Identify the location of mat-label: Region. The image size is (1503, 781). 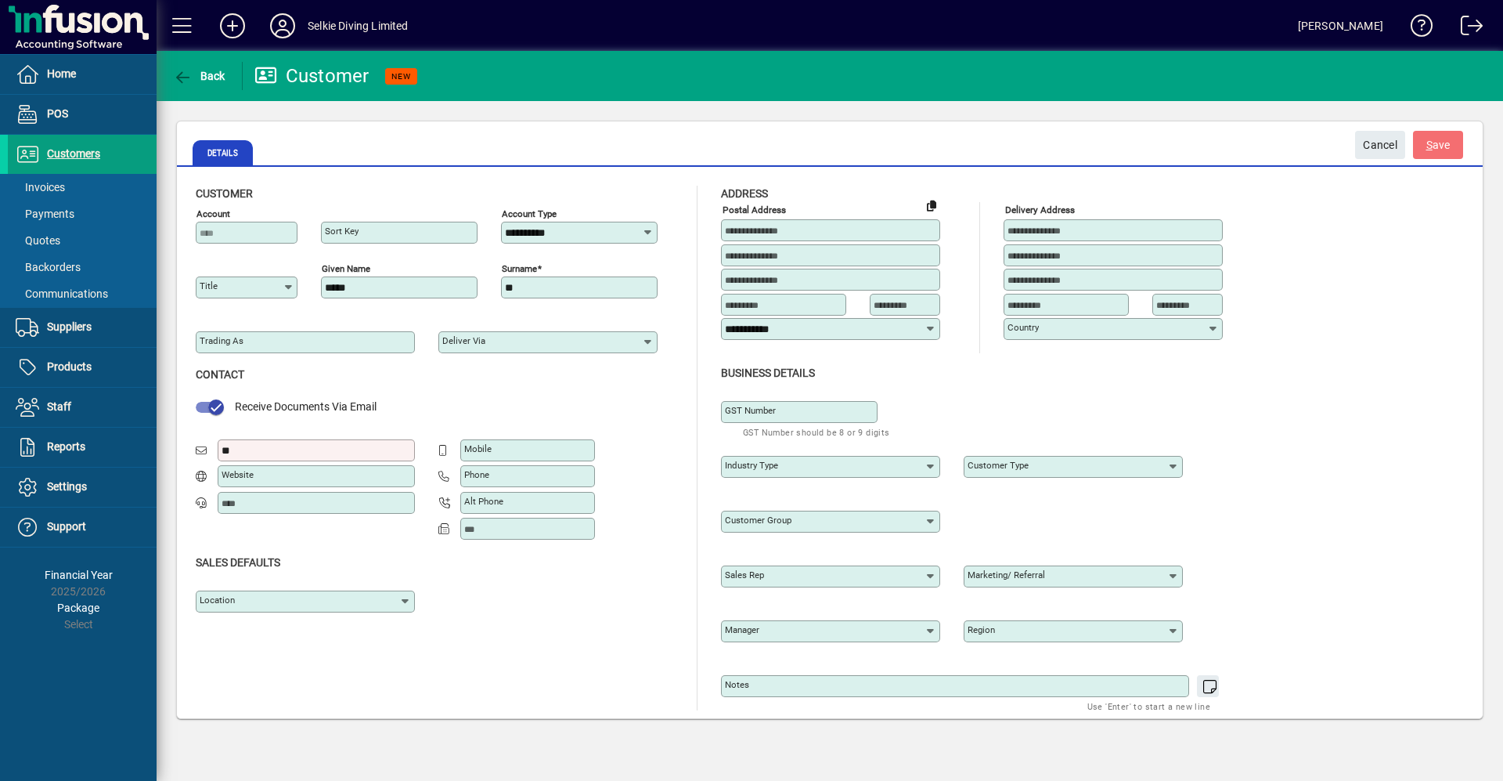
(981, 629).